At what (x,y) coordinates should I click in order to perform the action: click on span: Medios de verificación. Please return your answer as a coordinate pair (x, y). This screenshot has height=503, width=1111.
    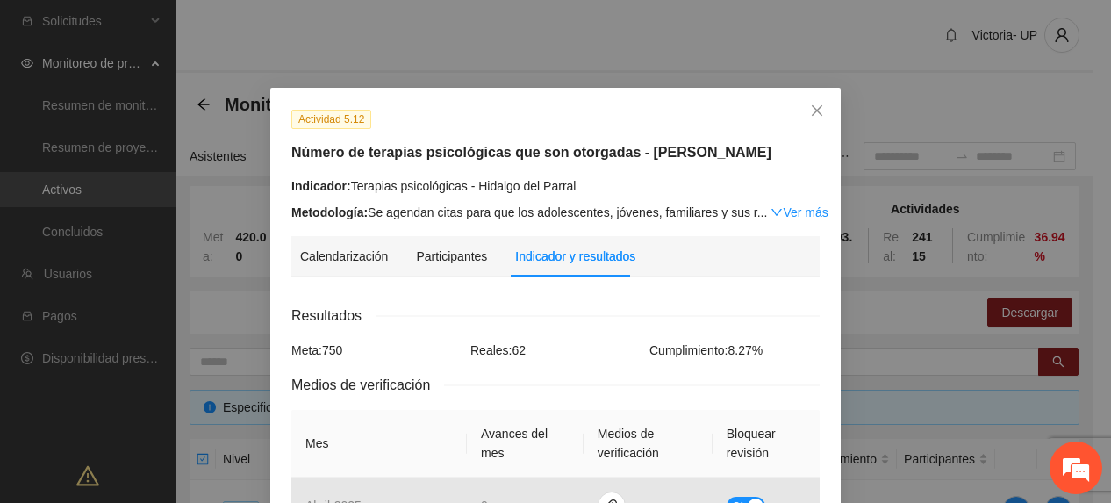
    Looking at the image, I should click on (368, 384).